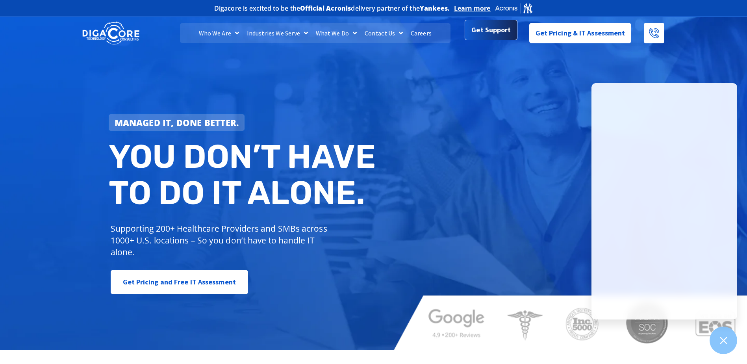 The width and height of the screenshot is (747, 364). What do you see at coordinates (472, 8) in the screenshot?
I see `a: Learn more` at bounding box center [472, 8].